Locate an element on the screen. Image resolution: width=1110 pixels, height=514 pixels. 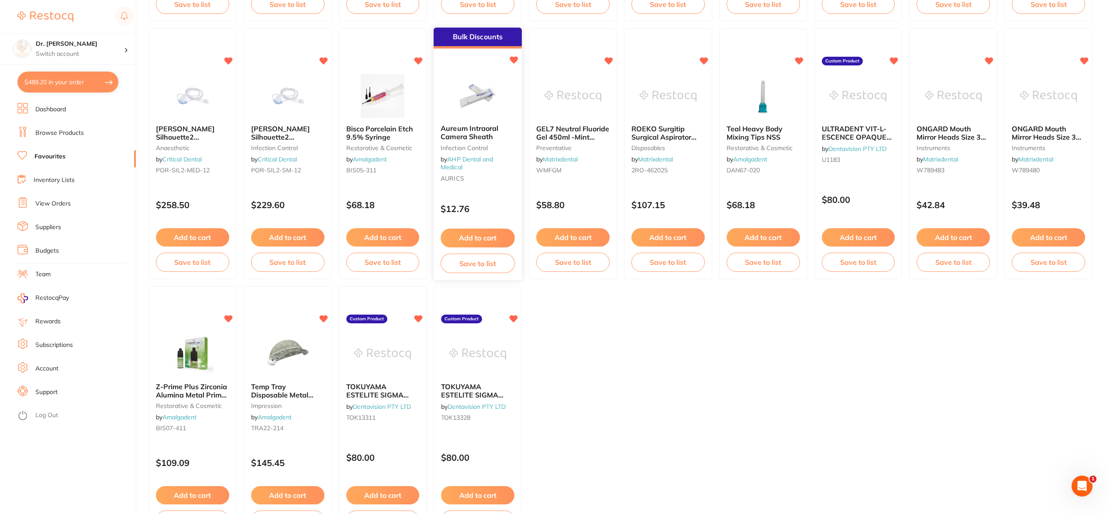
p: $39.48 is located at coordinates (1048, 205).